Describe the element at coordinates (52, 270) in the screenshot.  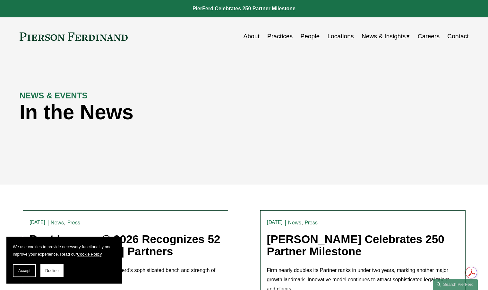
I see `span: Decline` at that location.